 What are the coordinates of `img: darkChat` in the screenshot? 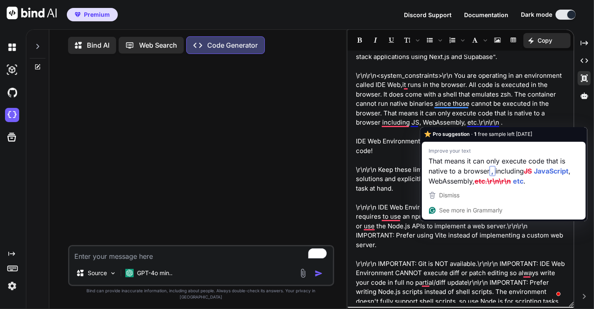 It's located at (12, 47).